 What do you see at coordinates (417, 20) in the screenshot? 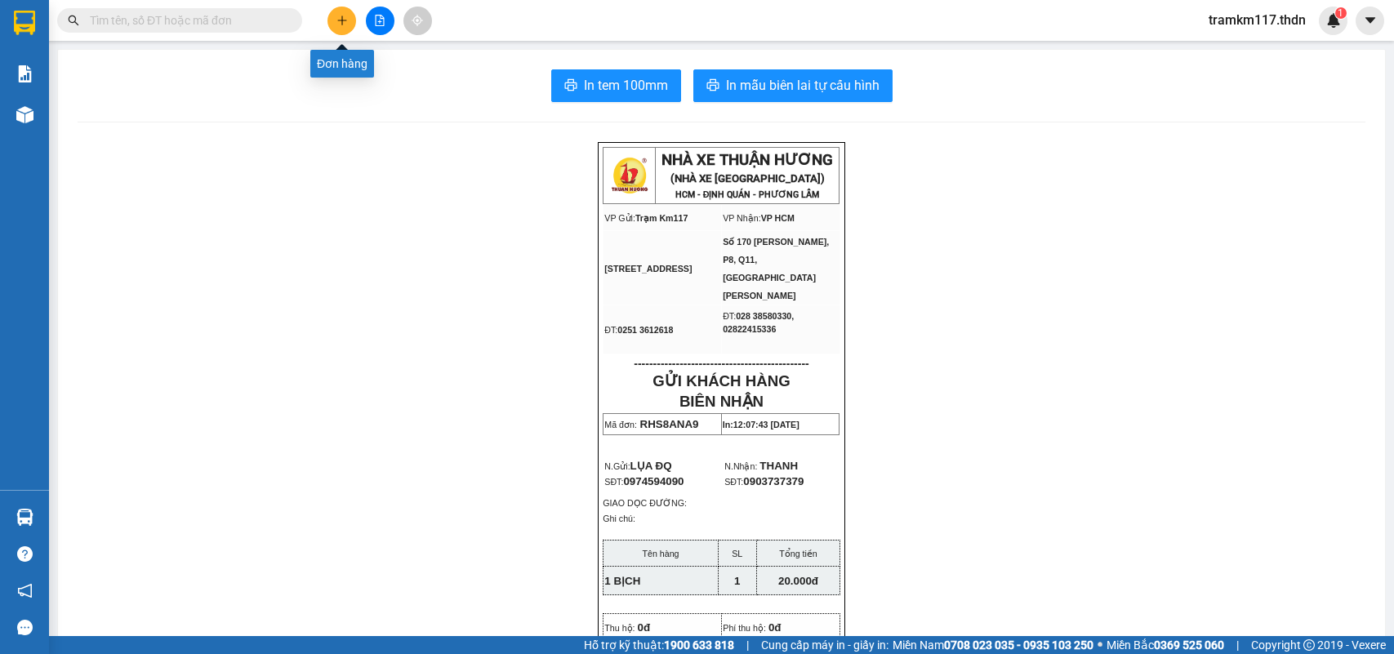
I see `span: aim` at bounding box center [417, 20].